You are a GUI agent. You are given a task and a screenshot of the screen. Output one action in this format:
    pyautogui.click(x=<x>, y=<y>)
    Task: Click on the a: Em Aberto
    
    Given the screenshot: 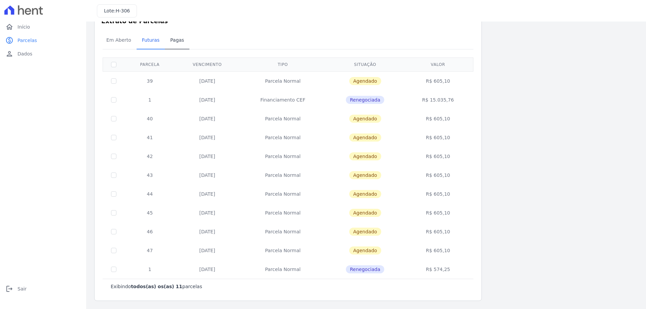 What is the action you would take?
    pyautogui.click(x=119, y=41)
    